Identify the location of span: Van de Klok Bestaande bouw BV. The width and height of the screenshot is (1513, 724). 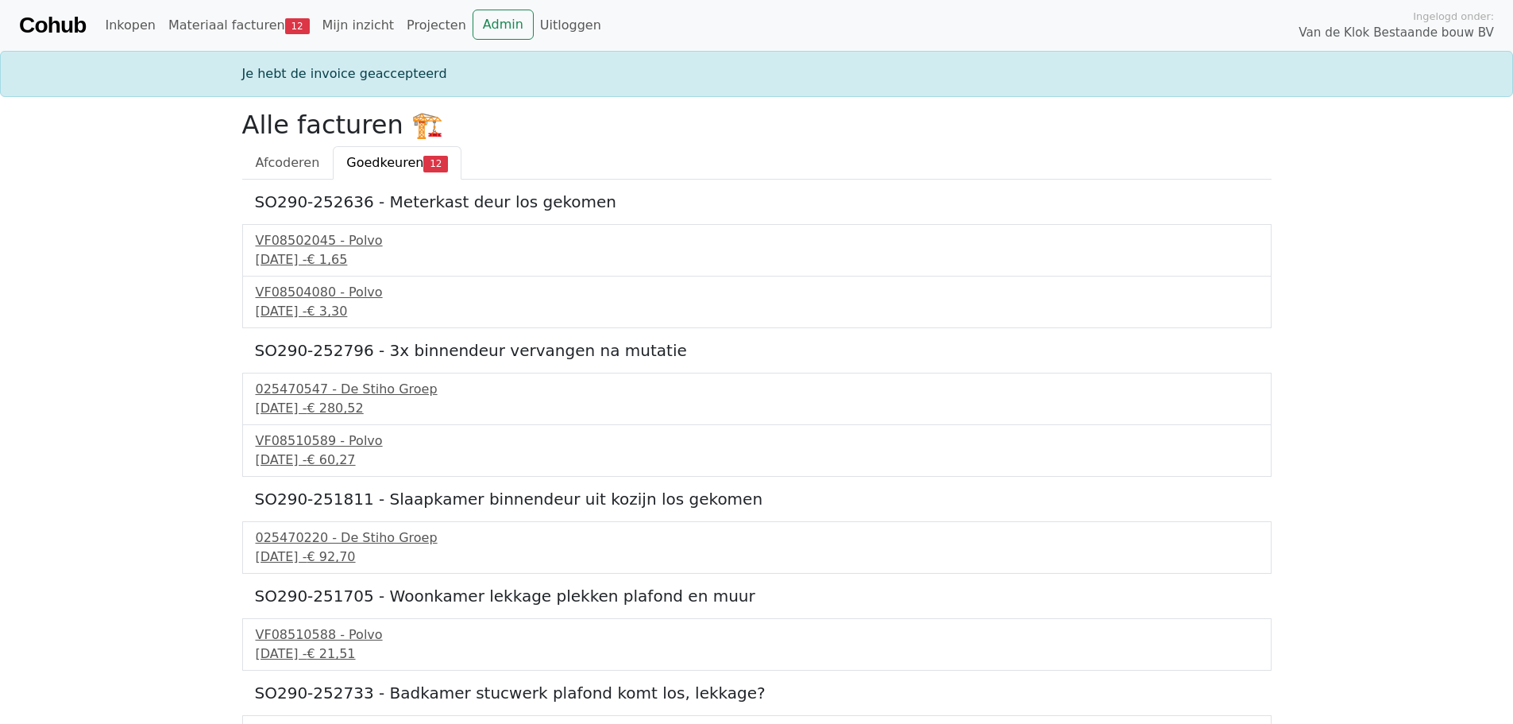
(1397, 33).